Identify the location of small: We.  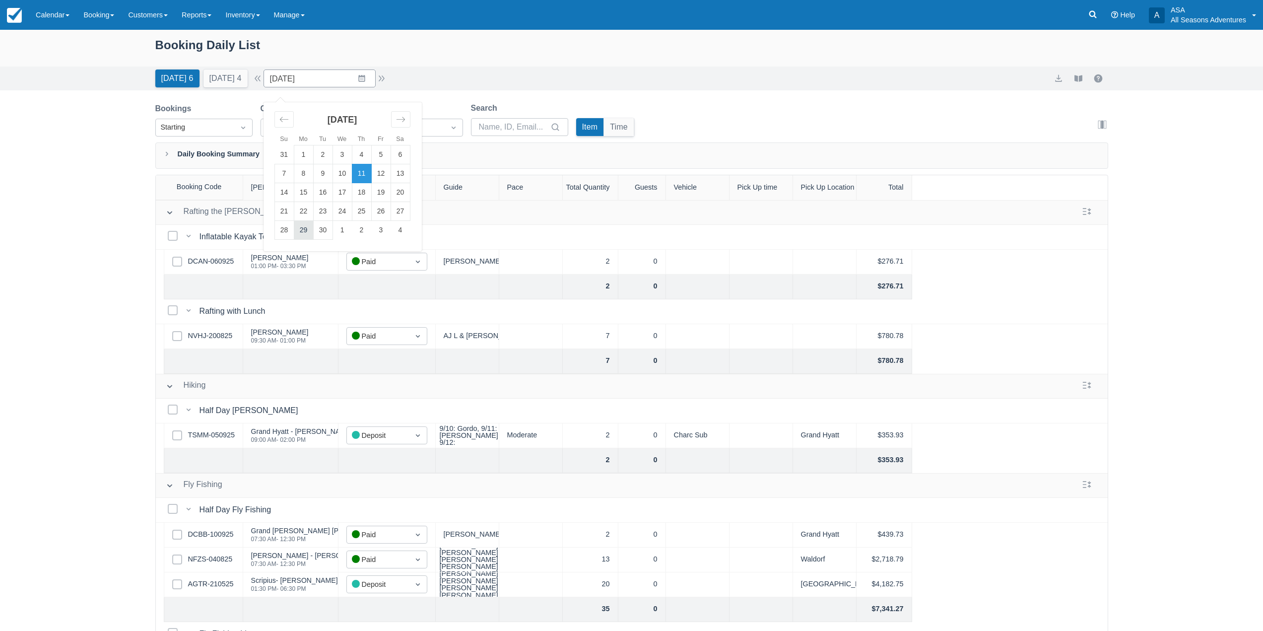
(342, 139).